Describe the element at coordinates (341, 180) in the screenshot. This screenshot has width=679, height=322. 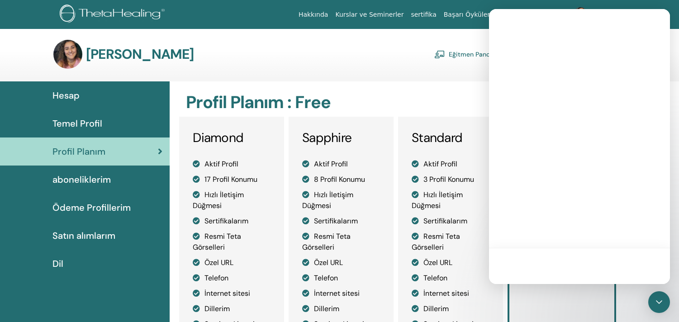
I see `li: 8 Profil Konumu` at that location.